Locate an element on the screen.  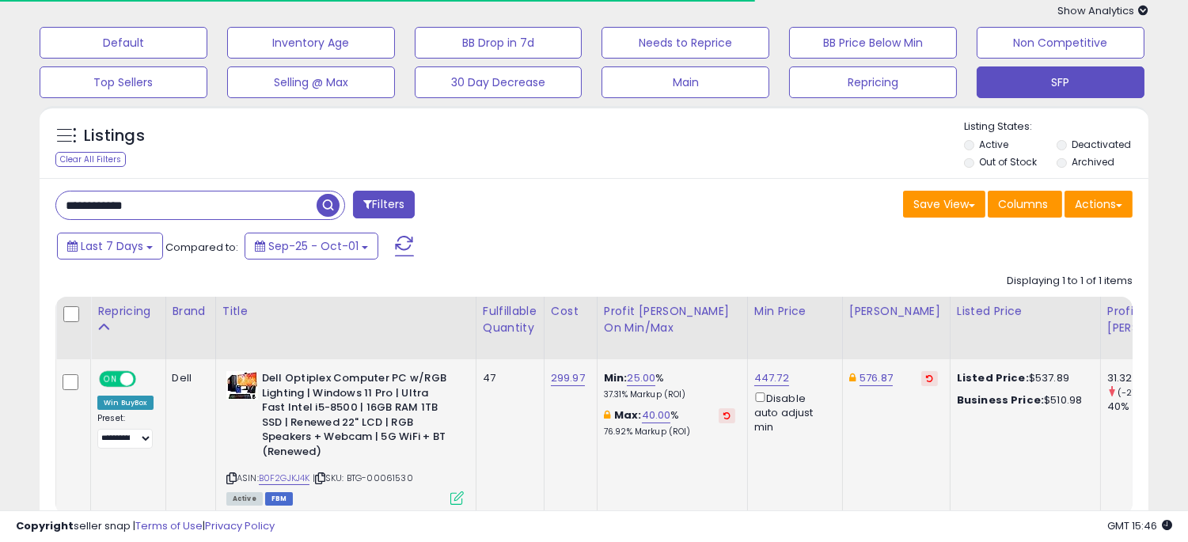
span: 2025-10-9 15:46 GMT is located at coordinates (1140, 526).